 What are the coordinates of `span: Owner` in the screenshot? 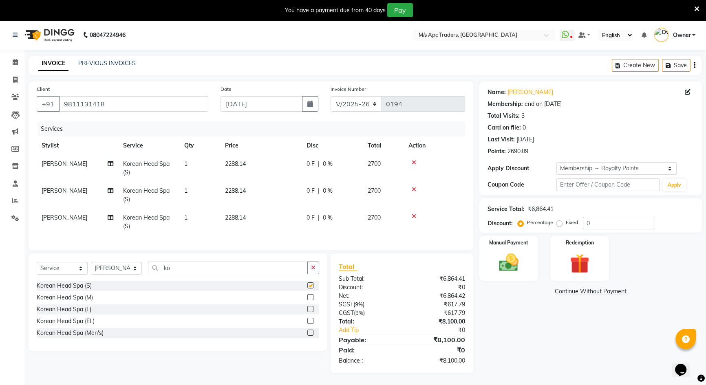 It's located at (682, 35).